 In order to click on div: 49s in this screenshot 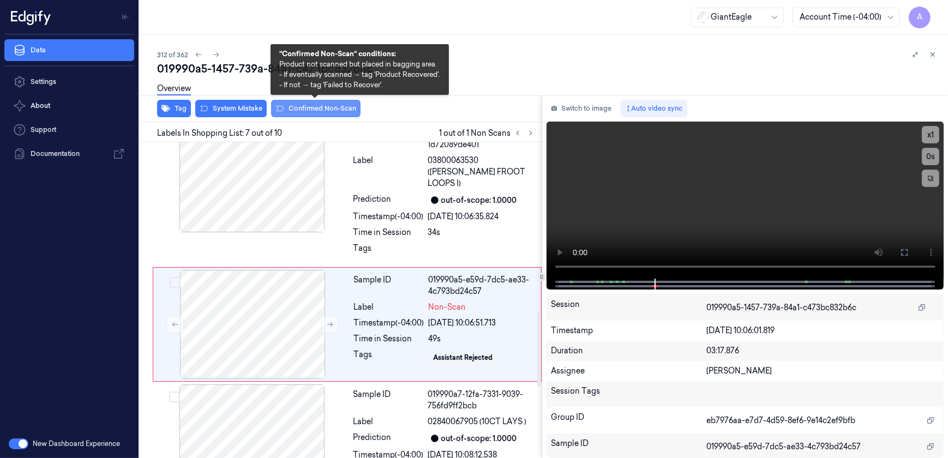, I will do `click(481, 339)`.